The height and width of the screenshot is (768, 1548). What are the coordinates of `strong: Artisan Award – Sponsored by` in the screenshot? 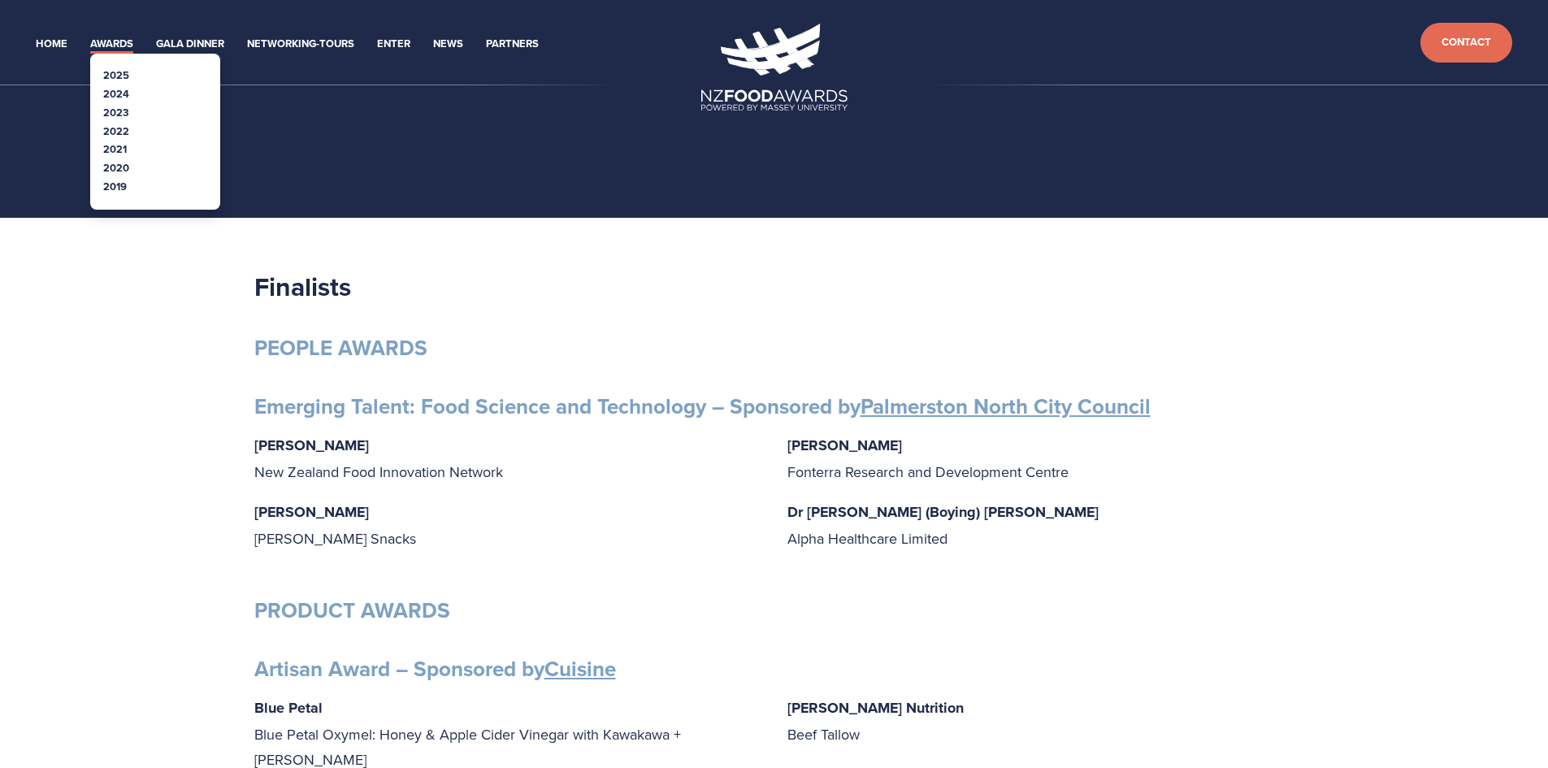 It's located at (435, 669).